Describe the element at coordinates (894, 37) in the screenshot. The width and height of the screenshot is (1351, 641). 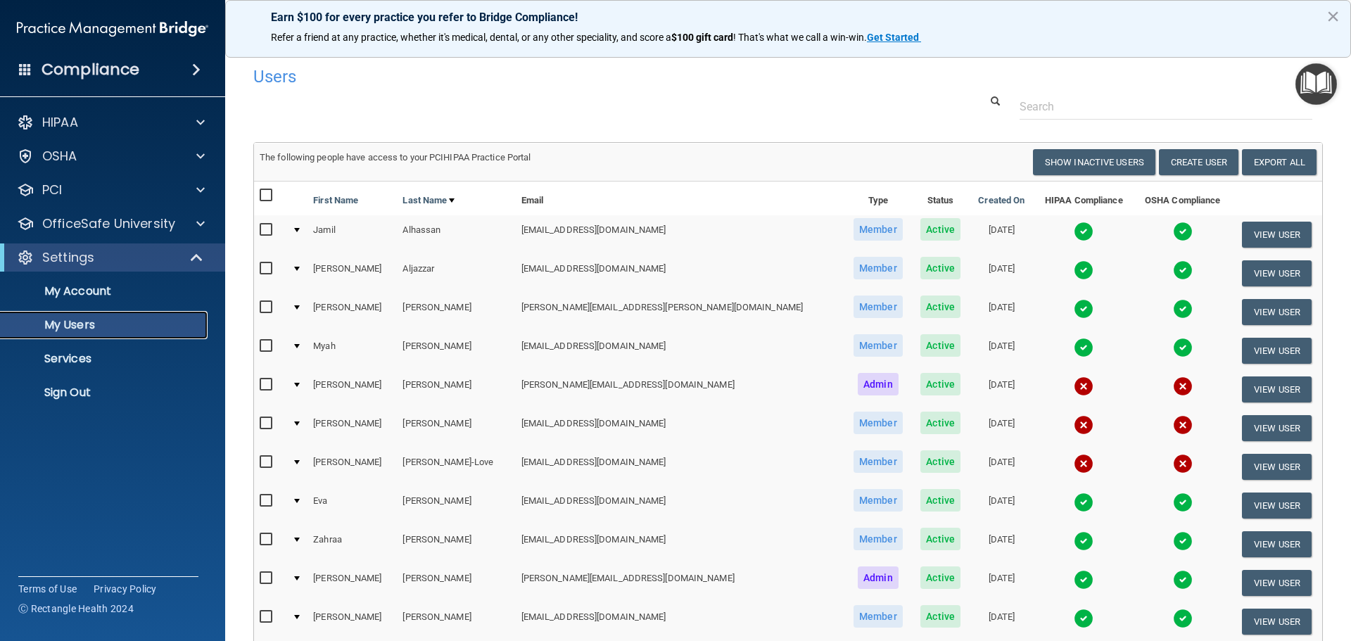
I see `a: Get Started` at that location.